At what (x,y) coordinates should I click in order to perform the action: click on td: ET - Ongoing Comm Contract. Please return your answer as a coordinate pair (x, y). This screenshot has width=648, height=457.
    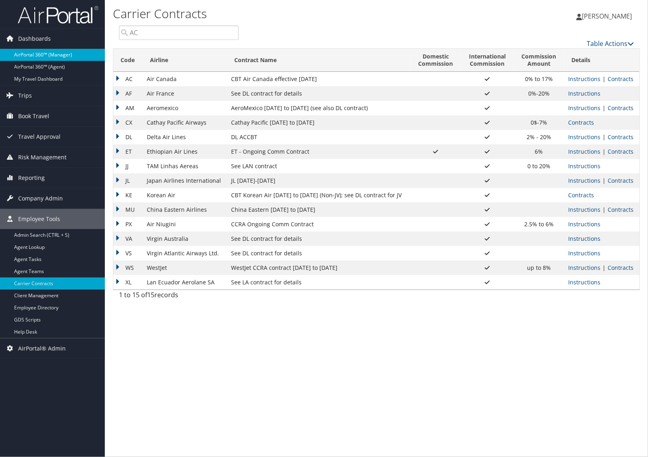
    Looking at the image, I should click on (319, 152).